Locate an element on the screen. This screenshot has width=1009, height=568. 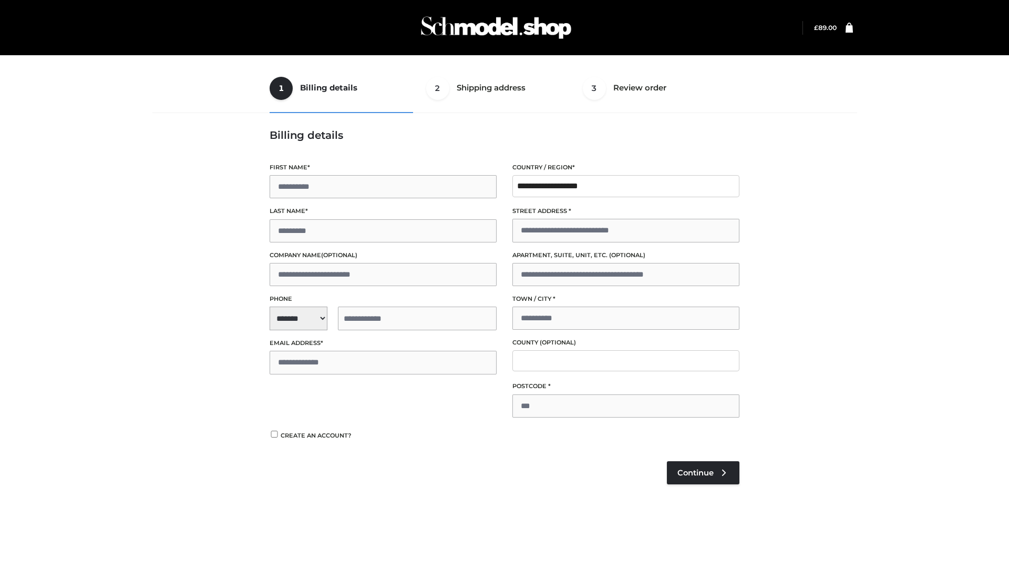
label: Phone is located at coordinates (383, 299).